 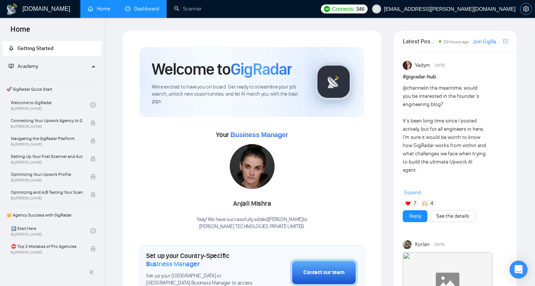 What do you see at coordinates (252, 167) in the screenshot?
I see `img: 1706121430734-multi-295.jpg` at bounding box center [252, 167].